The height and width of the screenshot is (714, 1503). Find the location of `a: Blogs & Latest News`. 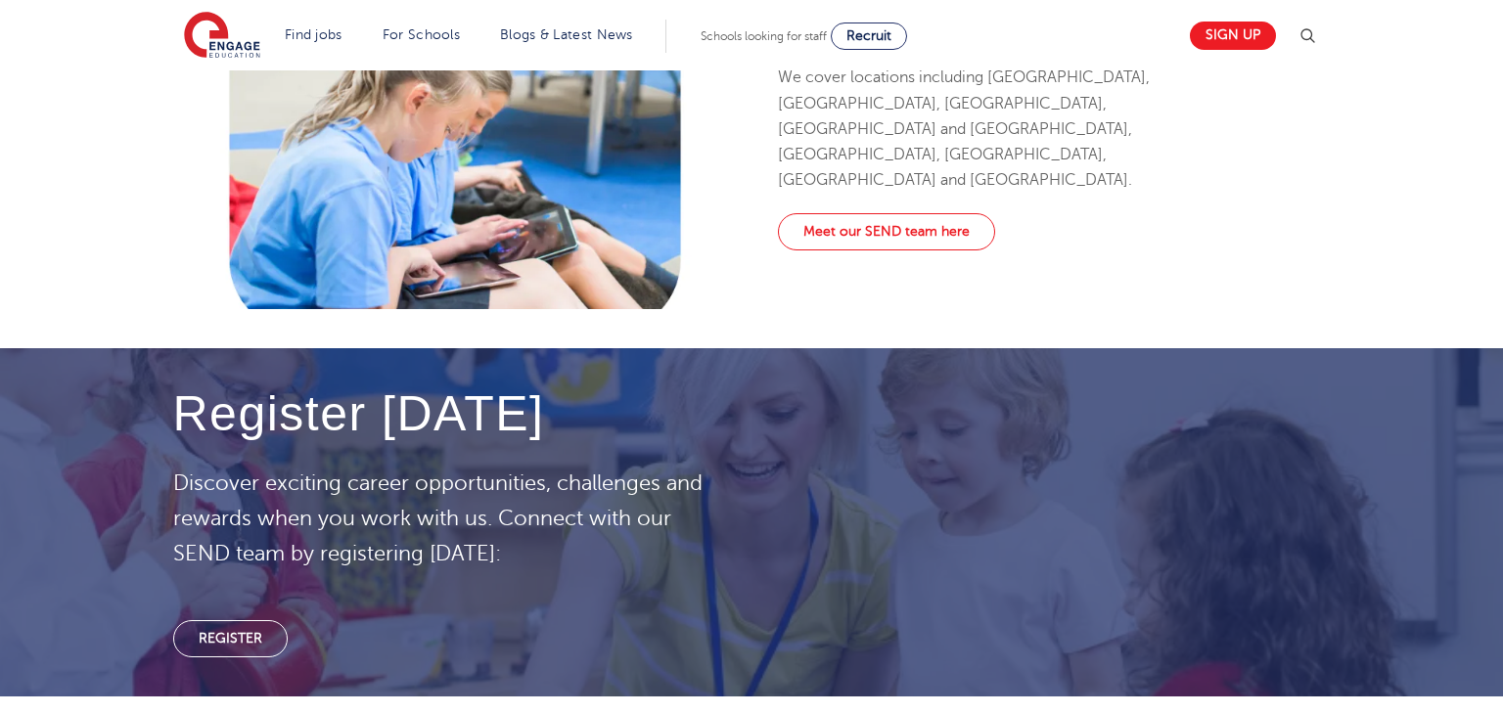

a: Blogs & Latest News is located at coordinates (566, 34).